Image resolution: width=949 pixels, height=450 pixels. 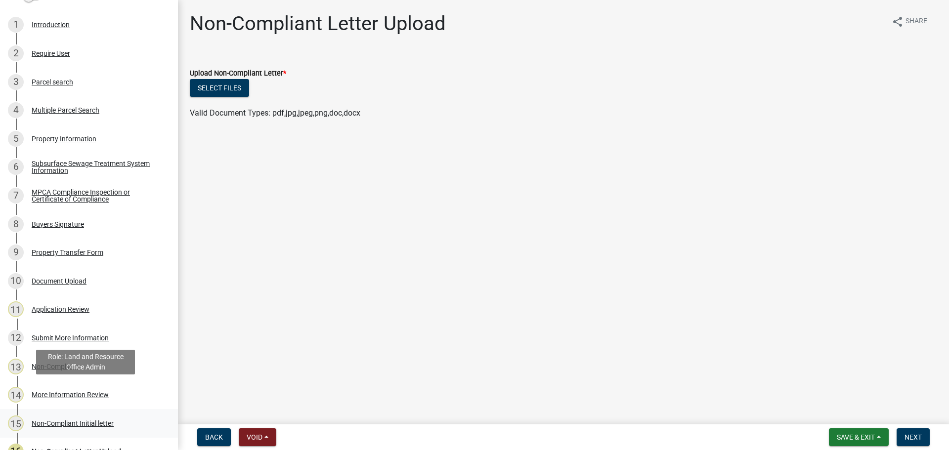 I want to click on div: Non-Compliant, so click(x=55, y=367).